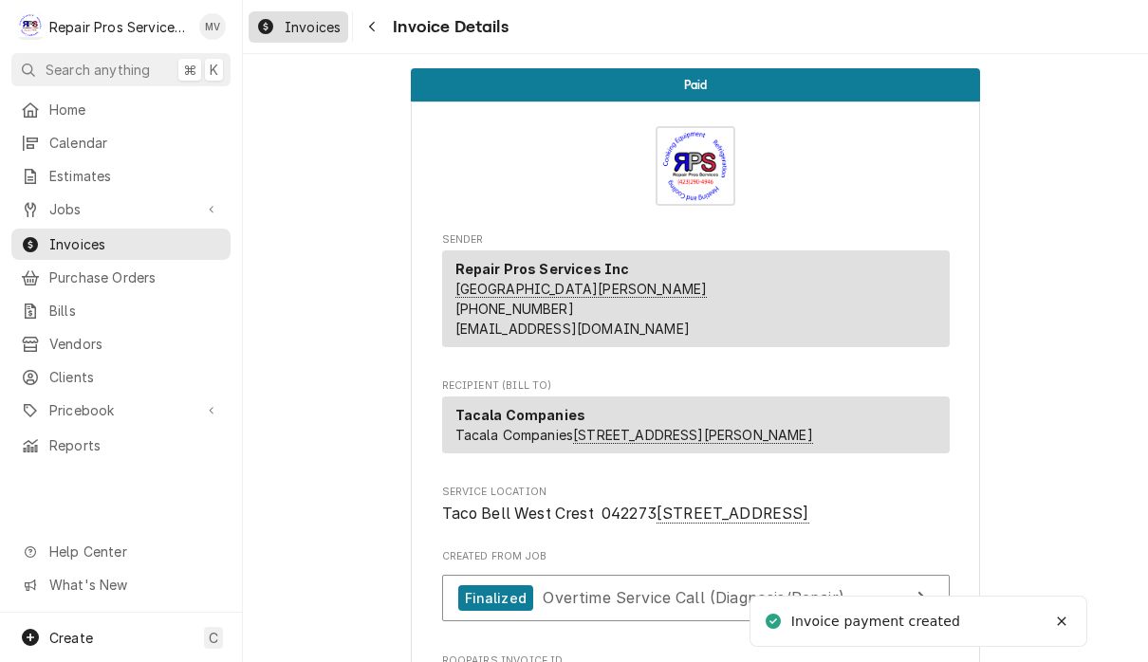  Describe the element at coordinates (135, 109) in the screenshot. I see `span: Home` at that location.